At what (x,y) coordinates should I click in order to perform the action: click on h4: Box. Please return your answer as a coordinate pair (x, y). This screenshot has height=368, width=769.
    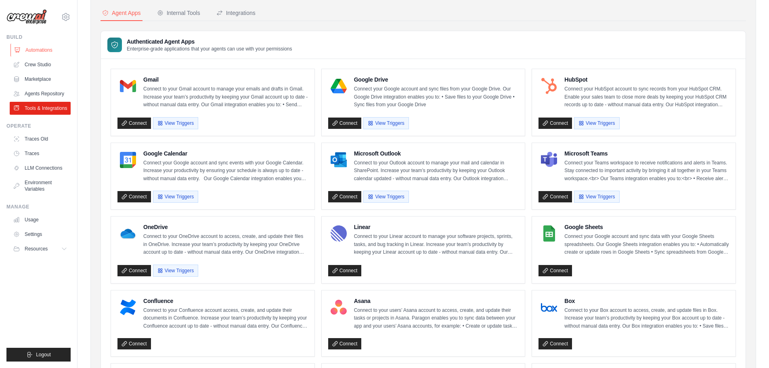
    Looking at the image, I should click on (647, 301).